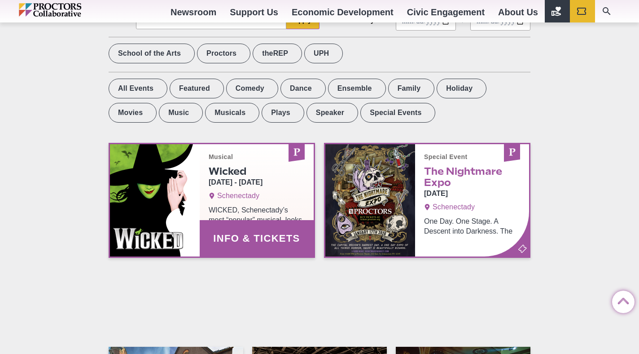 This screenshot has width=639, height=354. I want to click on label: theREP, so click(278, 53).